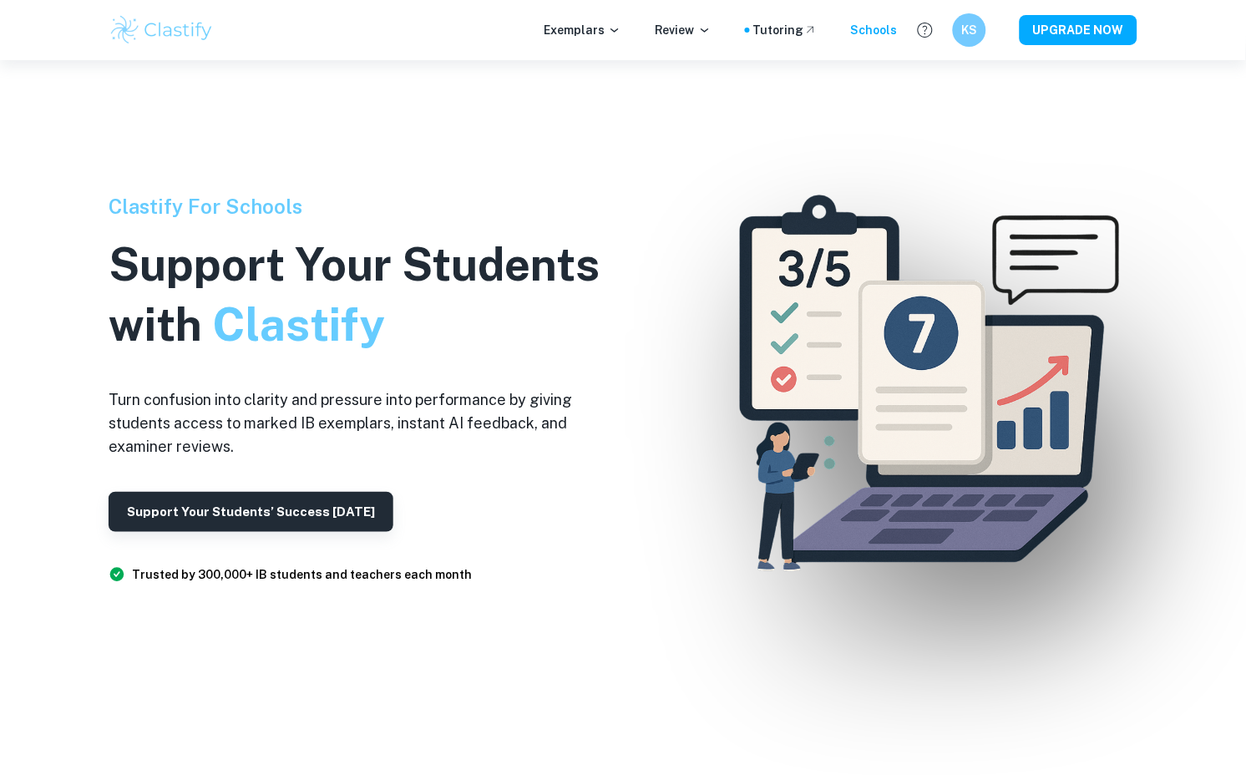  I want to click on img: Clastify logo, so click(161, 30).